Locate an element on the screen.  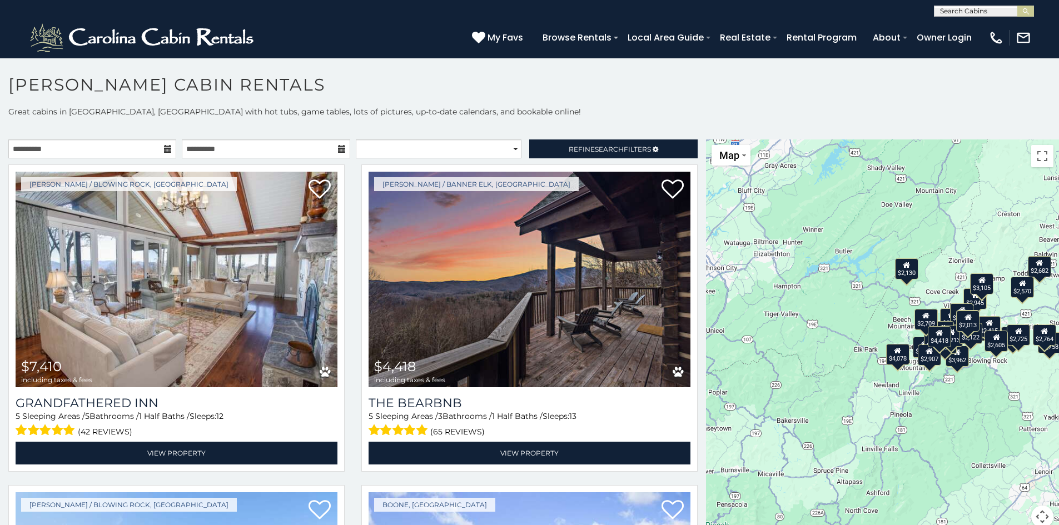
span: (42 reviews) is located at coordinates (105, 432).